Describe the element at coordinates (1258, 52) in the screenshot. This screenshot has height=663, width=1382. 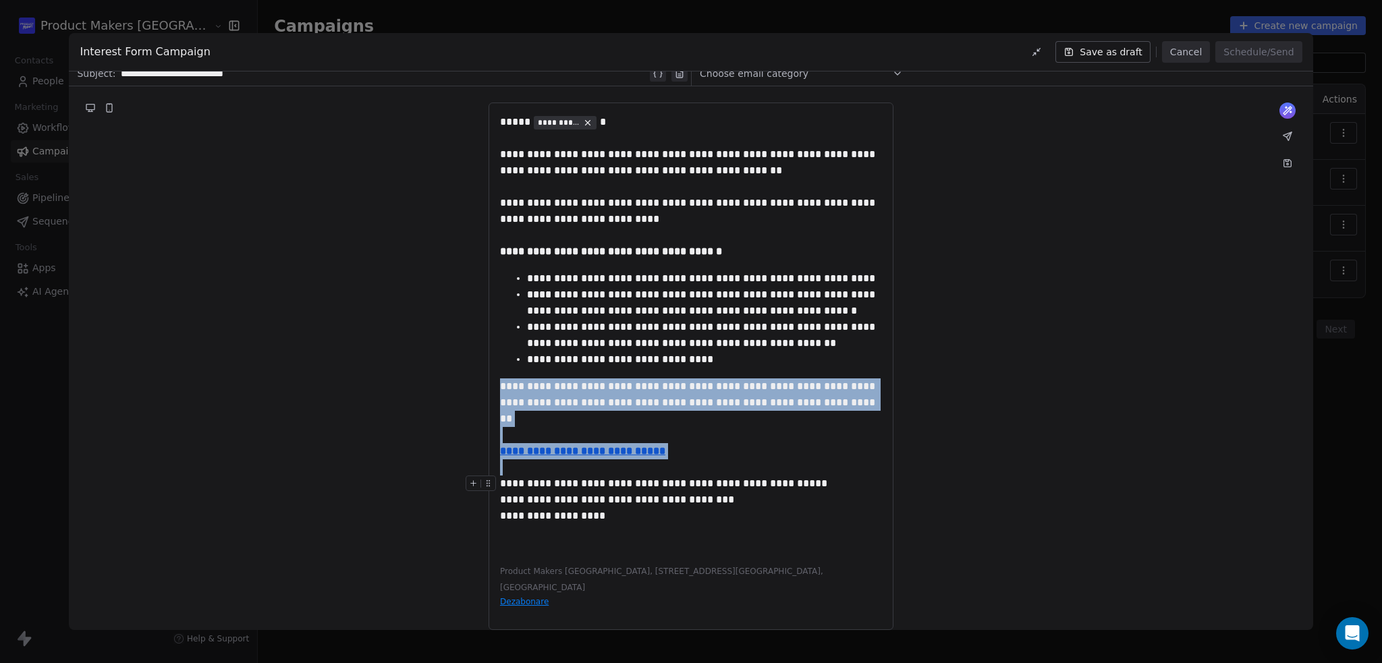
I see `button: Schedule/Send` at that location.